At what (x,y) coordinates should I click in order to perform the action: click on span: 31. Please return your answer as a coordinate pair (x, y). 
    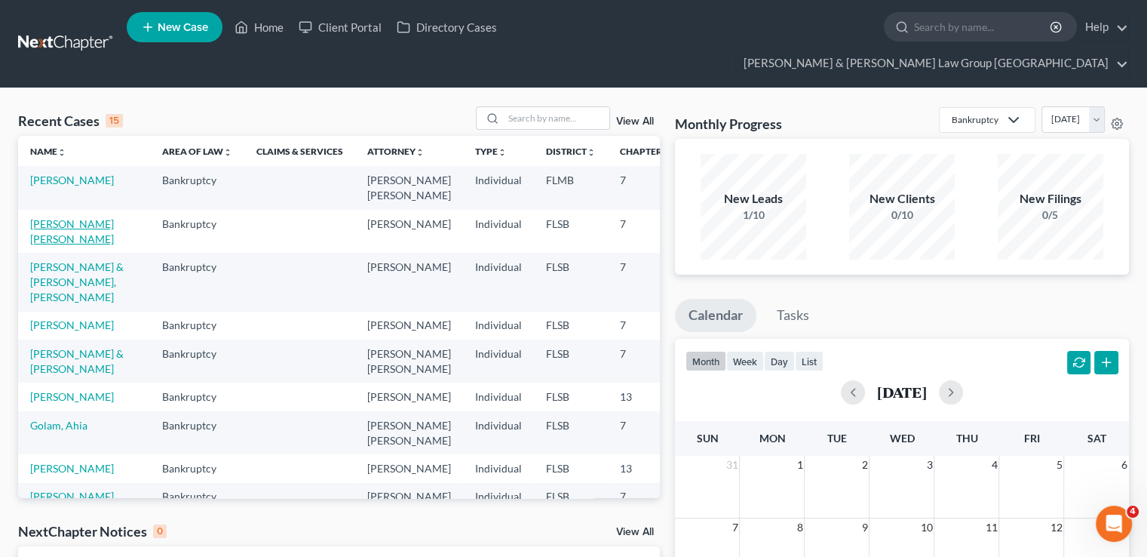
    Looking at the image, I should click on (732, 465).